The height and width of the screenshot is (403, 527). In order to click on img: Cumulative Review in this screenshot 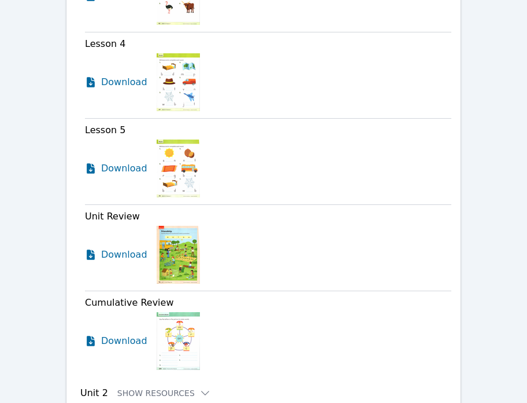, I will do `click(178, 341)`.